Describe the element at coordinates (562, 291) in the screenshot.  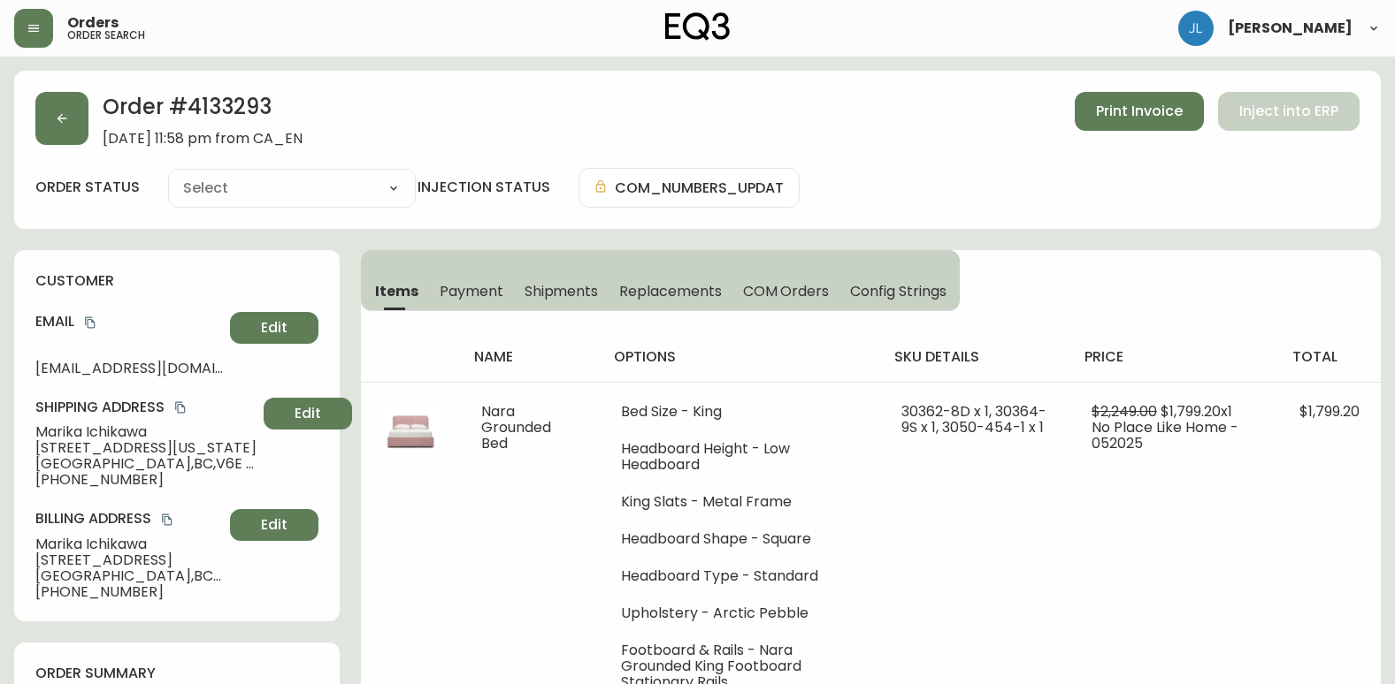
I see `span: Shipments` at that location.